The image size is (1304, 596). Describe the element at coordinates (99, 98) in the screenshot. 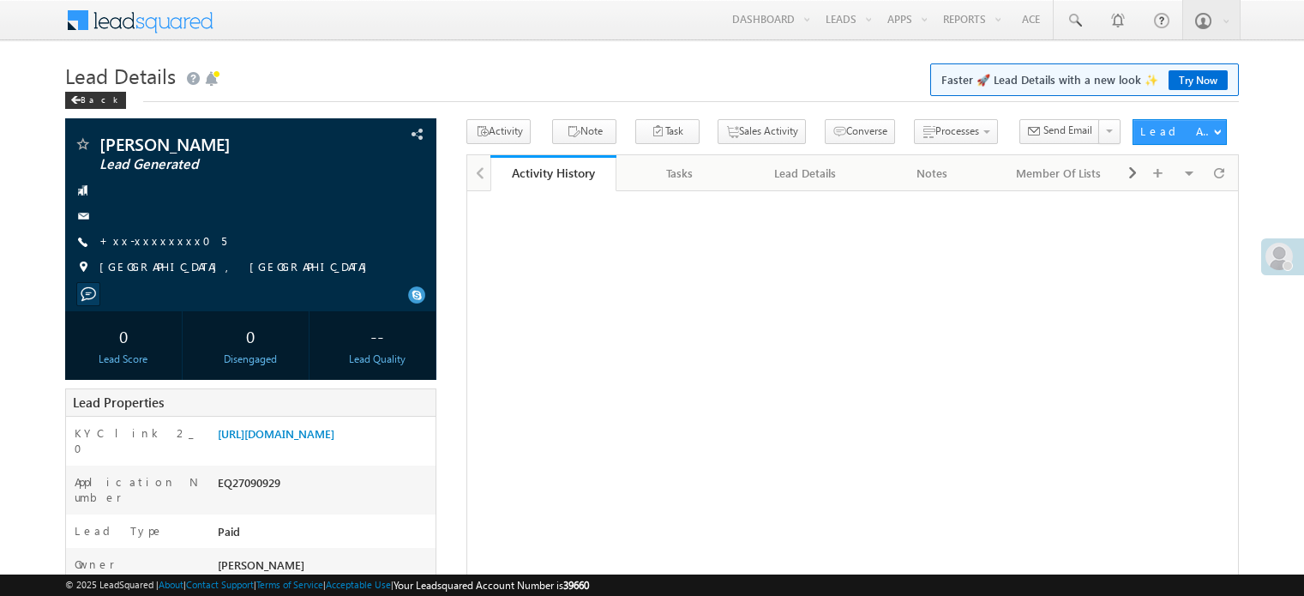

I see `a: Back` at that location.